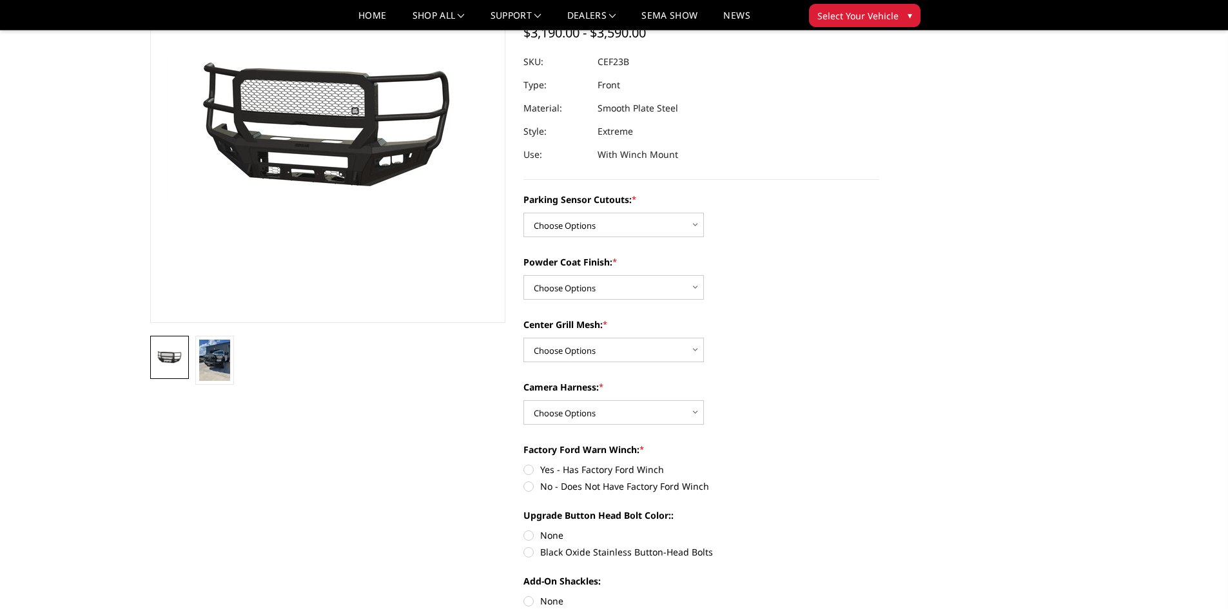 The height and width of the screenshot is (609, 1228). I want to click on span: Select Your Vehicle, so click(858, 15).